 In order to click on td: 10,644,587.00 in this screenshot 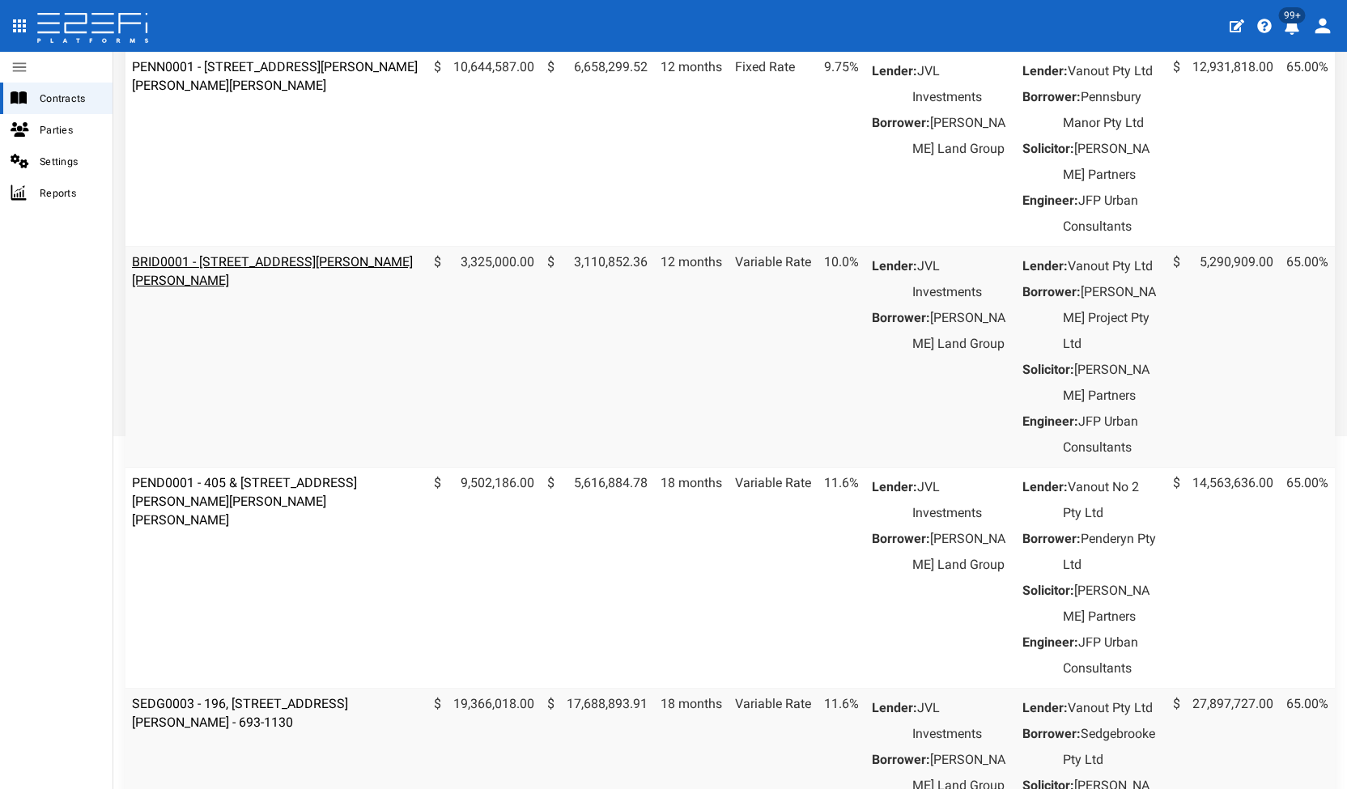, I will do `click(484, 148)`.